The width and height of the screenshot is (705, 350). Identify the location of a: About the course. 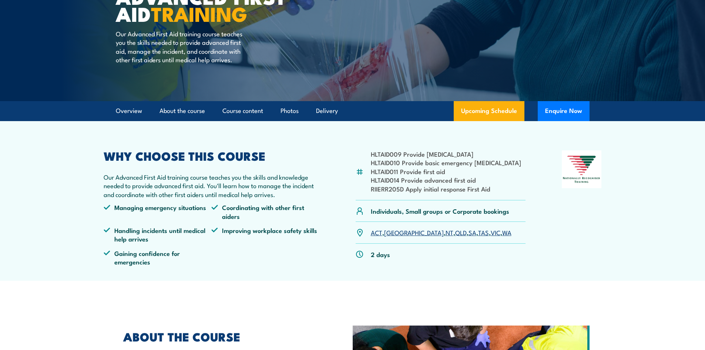
(182, 111).